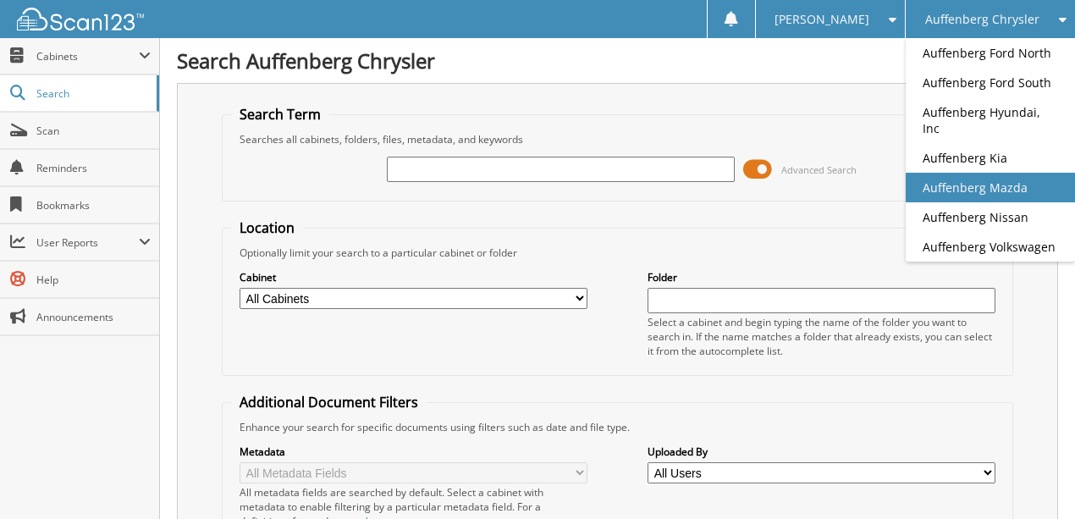 The height and width of the screenshot is (519, 1075). What do you see at coordinates (821, 336) in the screenshot?
I see `div: Select a cabinet and begin typing the name of the folder you want to search in. If the name match...` at bounding box center [821, 336].